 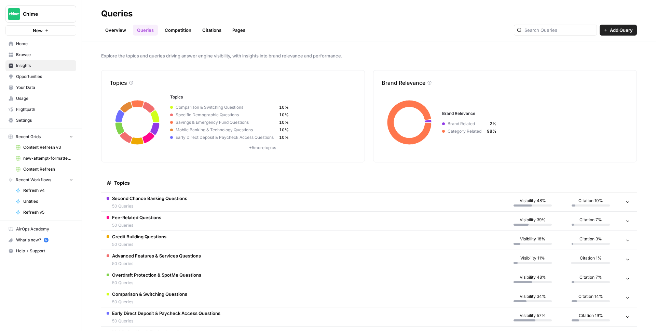 What do you see at coordinates (41, 180) in the screenshot?
I see `button: Recent Workflows` at bounding box center [41, 180].